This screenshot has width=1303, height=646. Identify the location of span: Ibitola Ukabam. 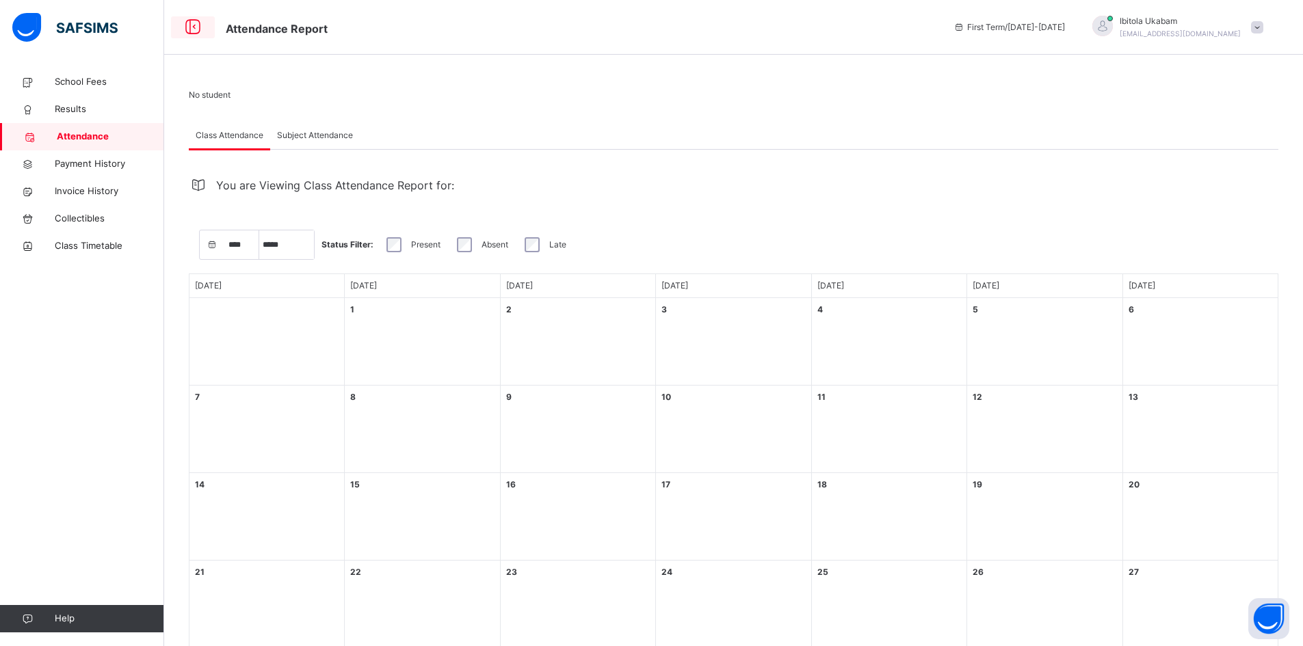
(1179, 21).